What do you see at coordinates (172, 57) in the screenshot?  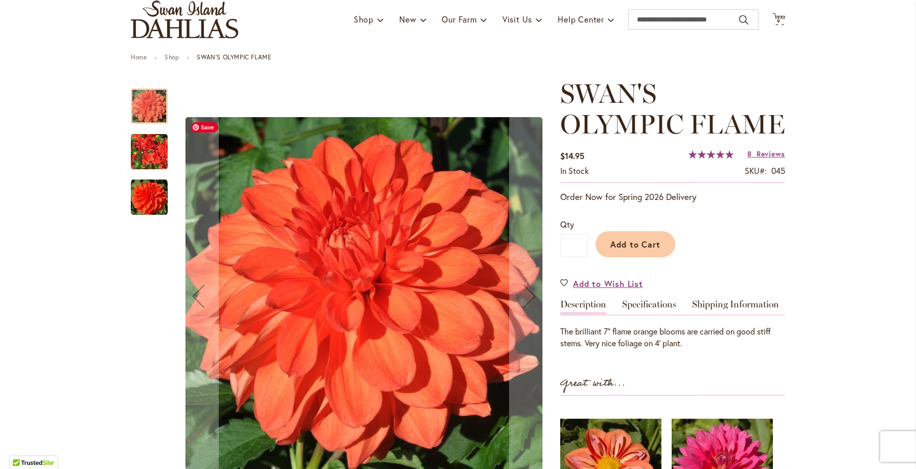 I see `a: Shop` at bounding box center [172, 57].